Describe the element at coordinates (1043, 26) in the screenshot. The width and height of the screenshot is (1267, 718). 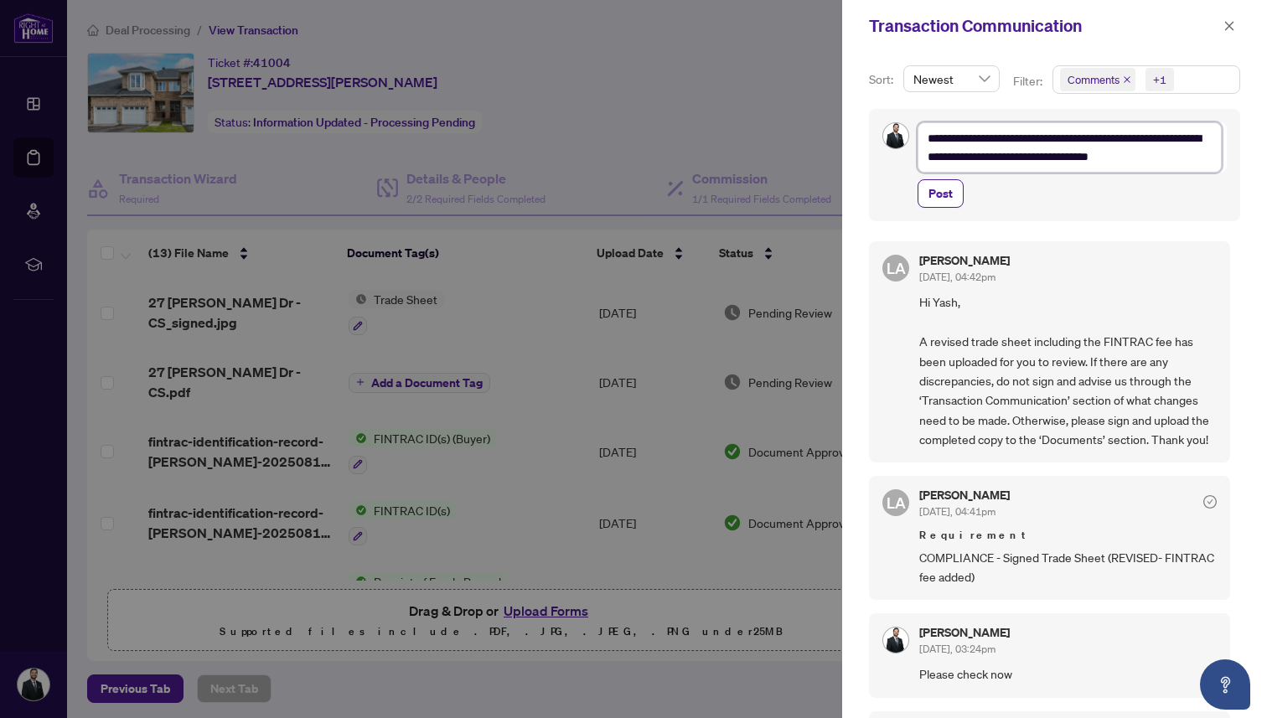
I see `div: Transaction Communication` at that location.